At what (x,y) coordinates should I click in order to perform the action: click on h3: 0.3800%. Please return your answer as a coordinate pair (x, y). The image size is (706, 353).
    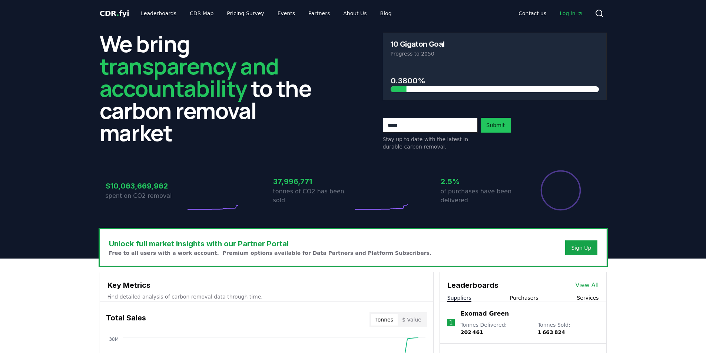
    Looking at the image, I should click on (495, 81).